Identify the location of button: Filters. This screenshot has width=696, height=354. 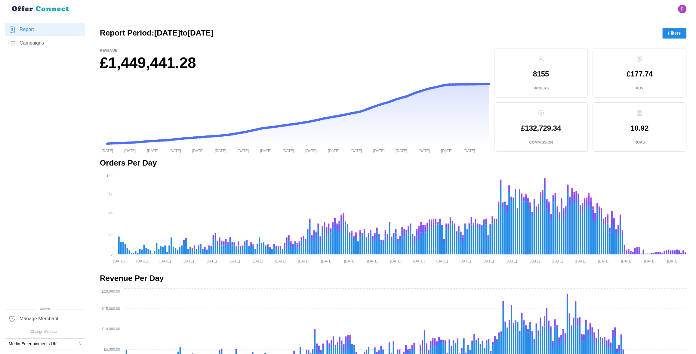
(675, 33).